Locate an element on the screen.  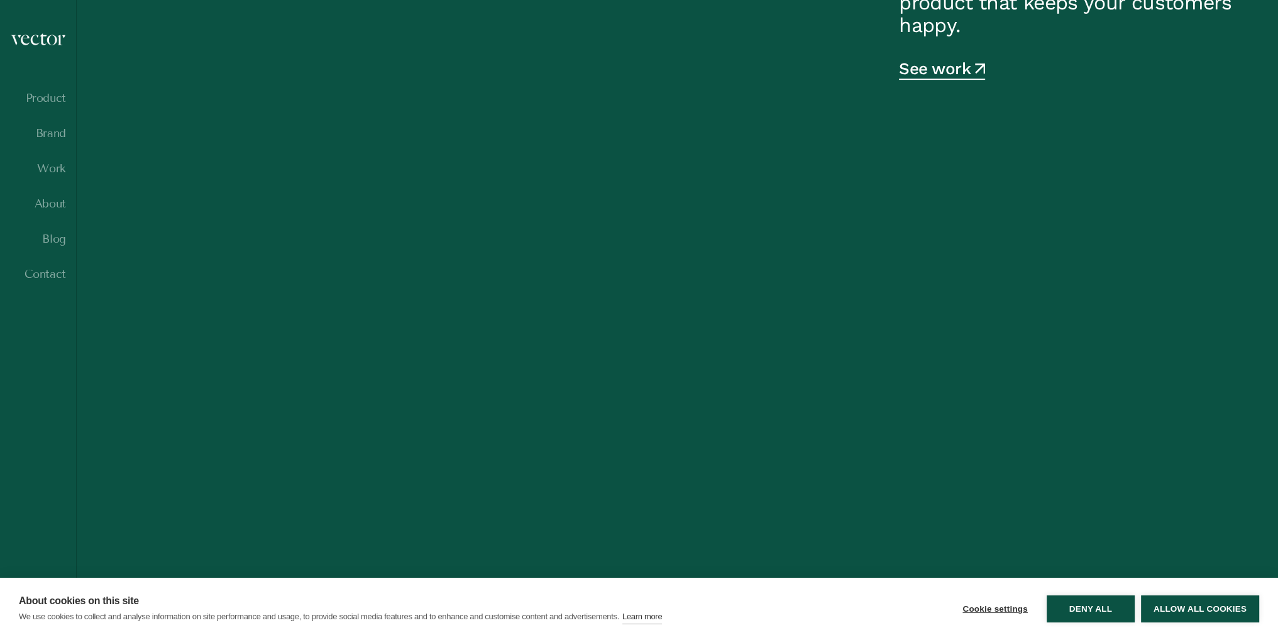
a: Blog is located at coordinates (38, 239).